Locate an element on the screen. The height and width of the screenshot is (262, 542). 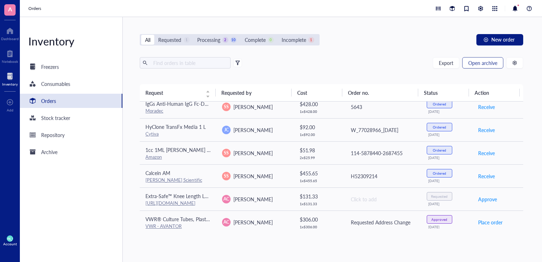
a: Notebook is located at coordinates (10, 56).